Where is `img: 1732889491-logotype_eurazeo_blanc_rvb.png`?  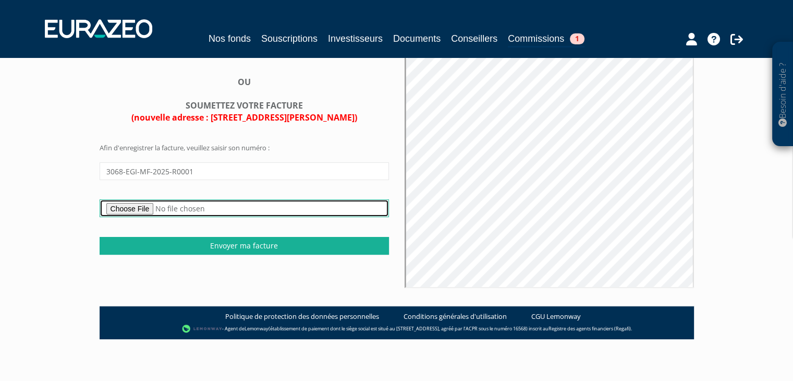 img: 1732889491-logotype_eurazeo_blanc_rvb.png is located at coordinates (99, 29).